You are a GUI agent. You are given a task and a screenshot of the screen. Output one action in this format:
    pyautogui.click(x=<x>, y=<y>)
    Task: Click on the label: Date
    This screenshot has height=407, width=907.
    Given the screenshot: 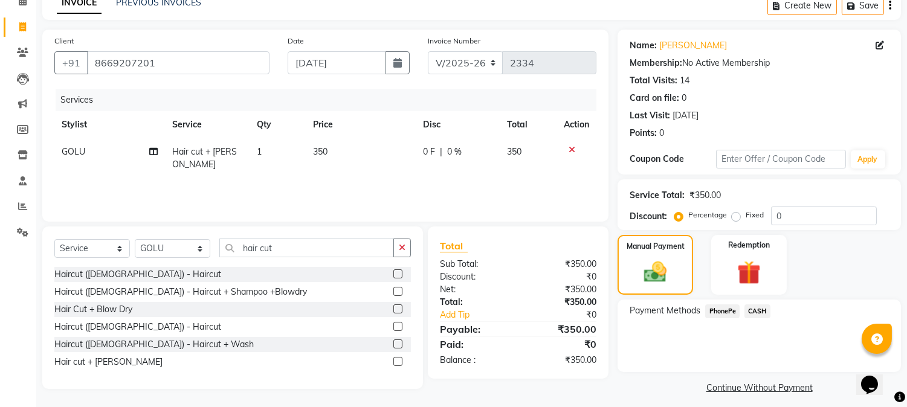 What is the action you would take?
    pyautogui.click(x=295, y=41)
    